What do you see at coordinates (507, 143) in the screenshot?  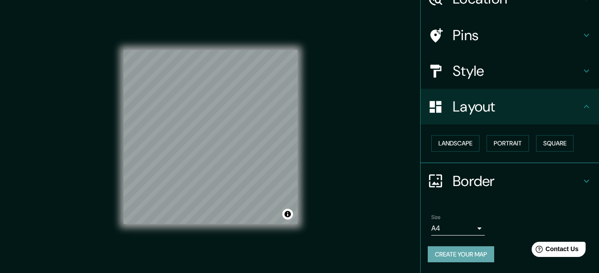 I see `button: Portrait` at bounding box center [507, 143].